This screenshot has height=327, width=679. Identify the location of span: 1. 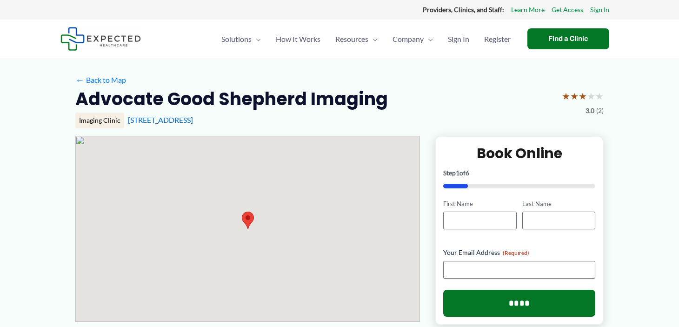
(458, 173).